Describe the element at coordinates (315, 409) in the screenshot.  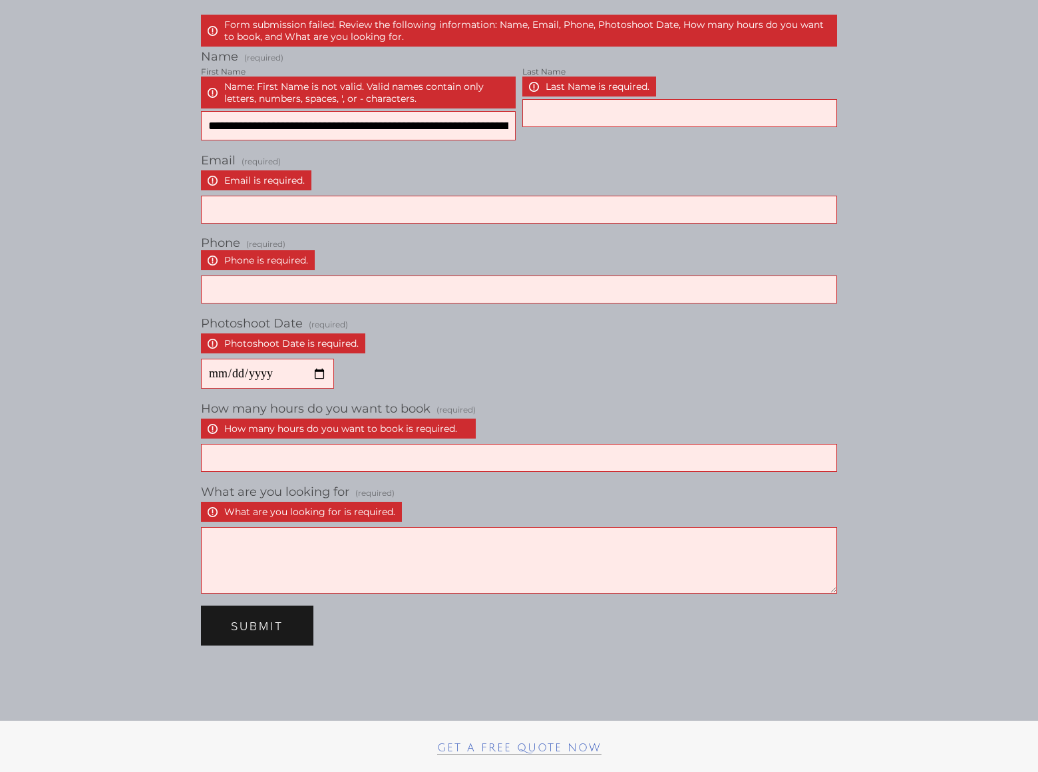
I see `span: How many hours do you want to book` at that location.